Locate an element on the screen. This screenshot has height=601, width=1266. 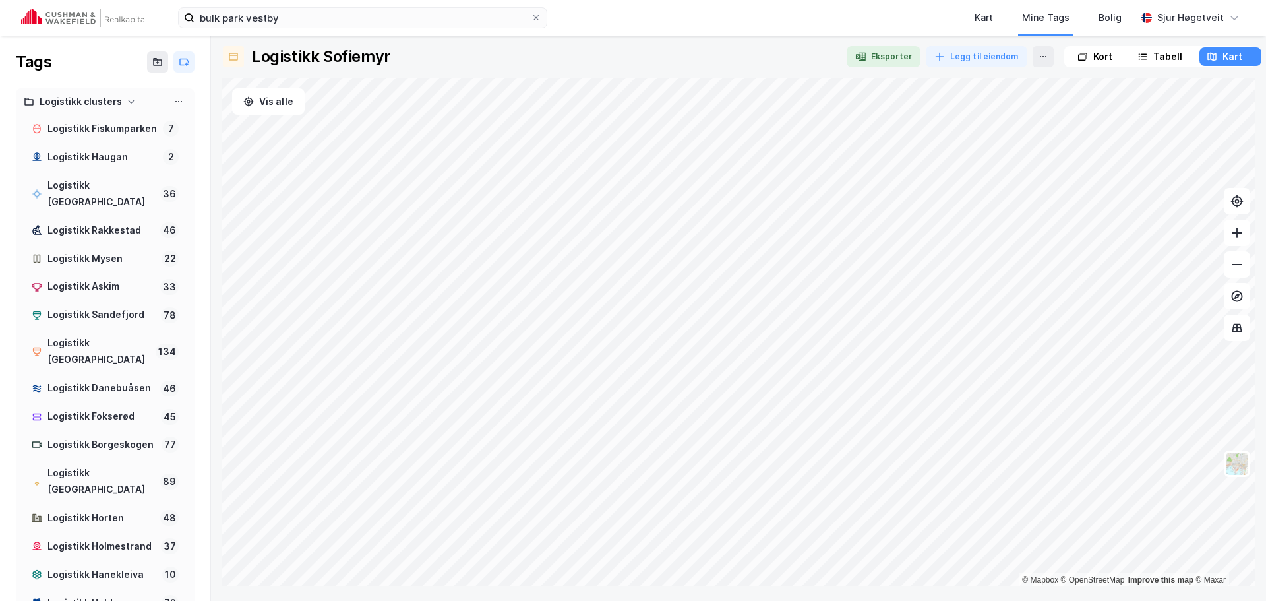
div: 37 is located at coordinates (169, 546).